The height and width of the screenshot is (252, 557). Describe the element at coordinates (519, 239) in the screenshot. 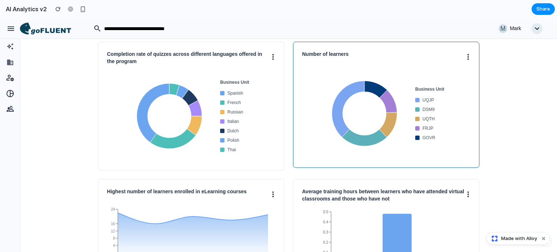

I see `span: Made with Alloy` at that location.